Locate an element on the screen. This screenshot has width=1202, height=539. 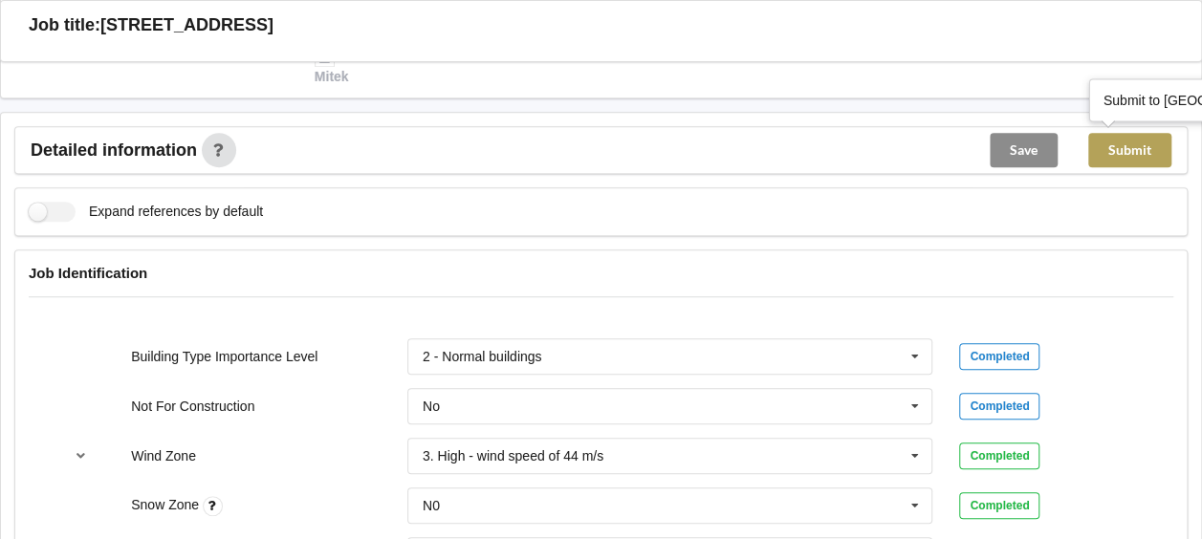
div: 3. High - wind speed of 44 m/s is located at coordinates (513, 456).